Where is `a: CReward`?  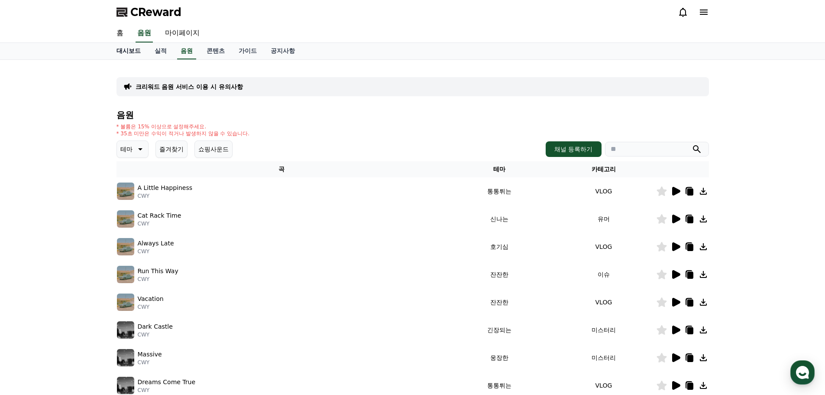
a: CReward is located at coordinates (149, 12).